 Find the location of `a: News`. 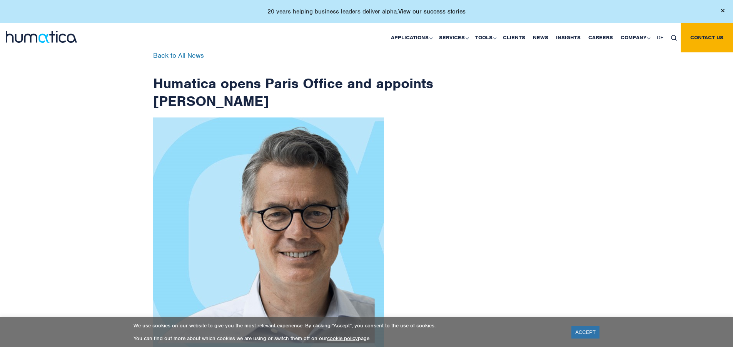

a: News is located at coordinates (541, 38).